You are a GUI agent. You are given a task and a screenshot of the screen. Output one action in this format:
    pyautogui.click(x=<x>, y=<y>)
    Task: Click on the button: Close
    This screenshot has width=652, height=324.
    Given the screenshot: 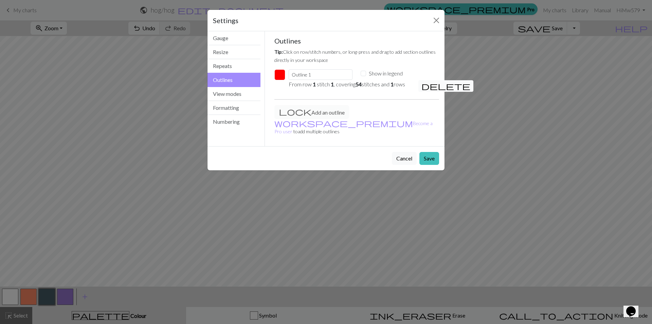 What is the action you would take?
    pyautogui.click(x=437, y=20)
    